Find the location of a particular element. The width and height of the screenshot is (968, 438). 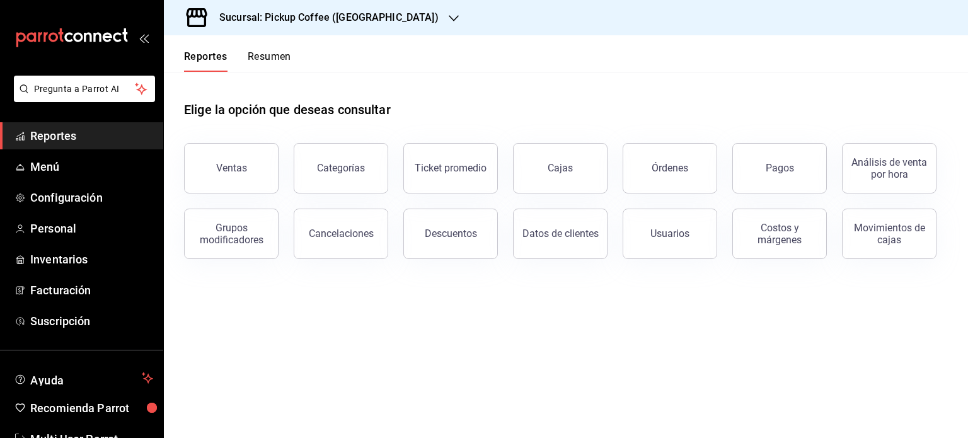

div: Cancelaciones is located at coordinates (341, 233).